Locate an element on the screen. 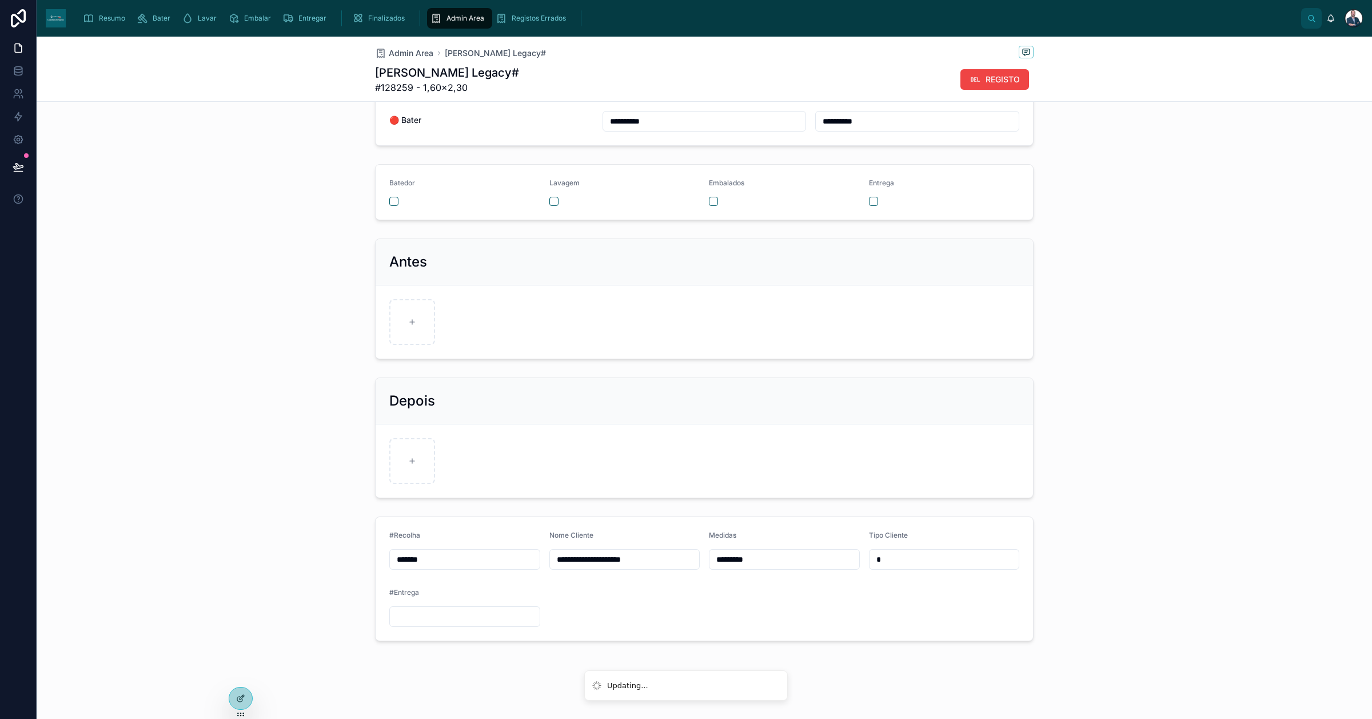 Image resolution: width=1372 pixels, height=719 pixels. span: Batedor is located at coordinates (402, 182).